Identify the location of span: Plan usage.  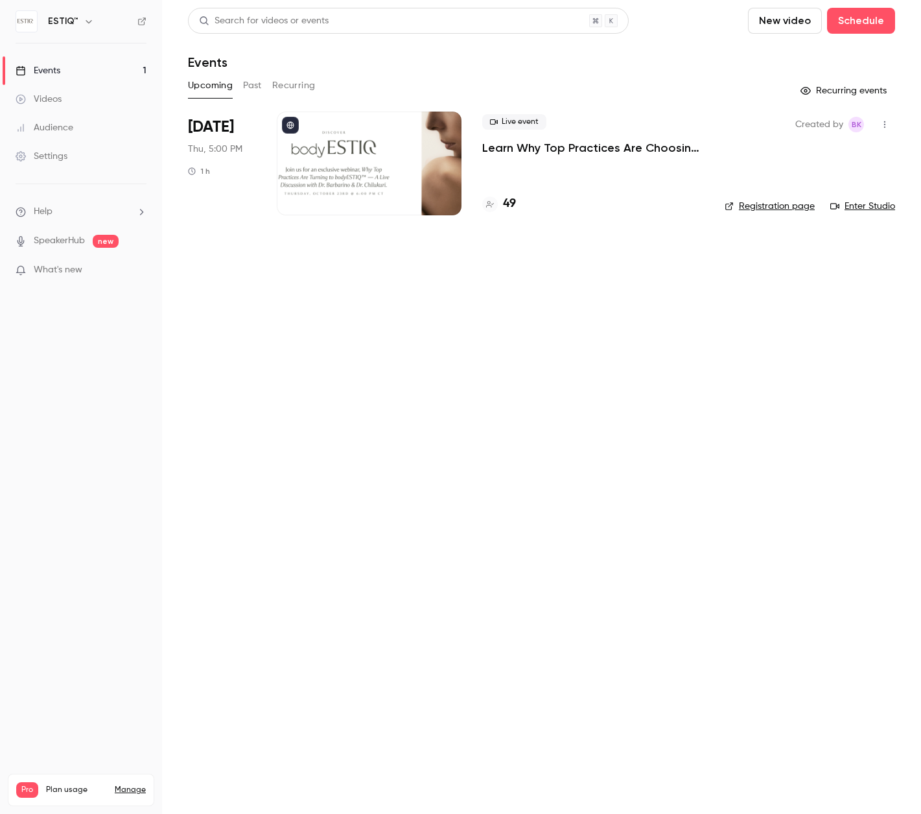
(77, 790).